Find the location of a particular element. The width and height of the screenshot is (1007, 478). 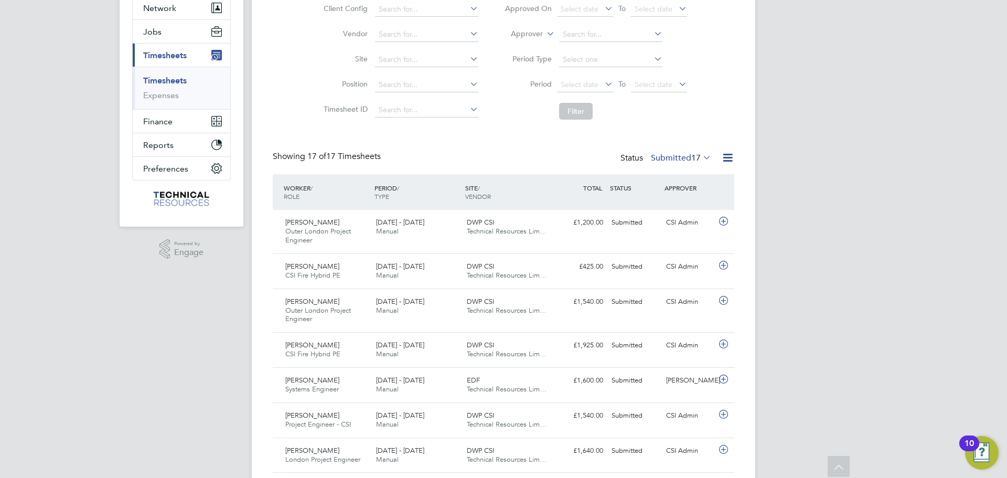

span: To is located at coordinates (622, 8).